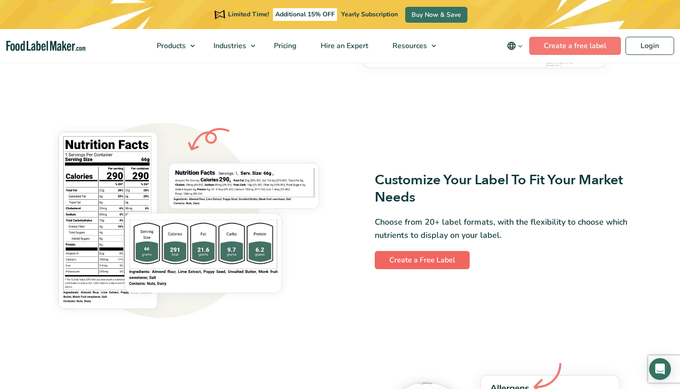 Image resolution: width=680 pixels, height=389 pixels. Describe the element at coordinates (229, 46) in the screenshot. I see `span: Industries` at that location.